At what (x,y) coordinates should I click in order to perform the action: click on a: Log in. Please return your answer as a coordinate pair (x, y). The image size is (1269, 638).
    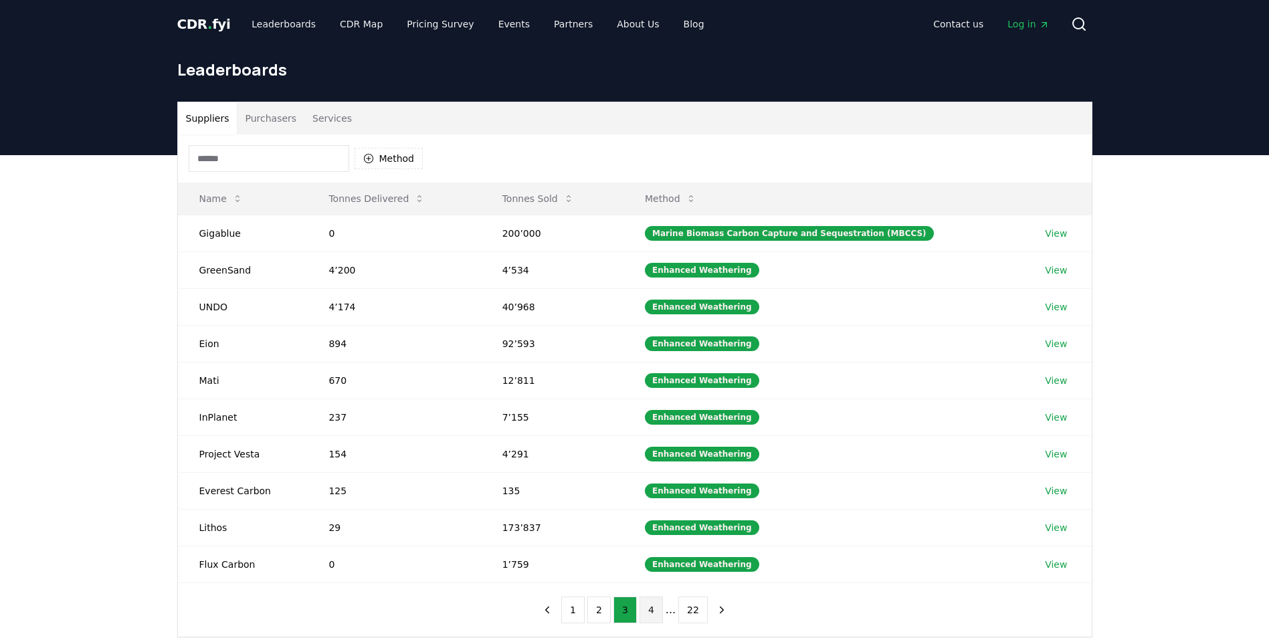
    Looking at the image, I should click on (1028, 24).